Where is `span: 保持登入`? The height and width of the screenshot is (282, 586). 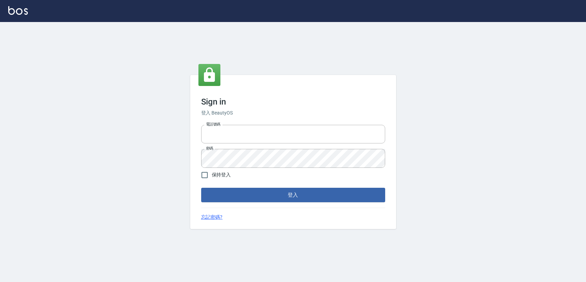
span: 保持登入 is located at coordinates (222, 174).